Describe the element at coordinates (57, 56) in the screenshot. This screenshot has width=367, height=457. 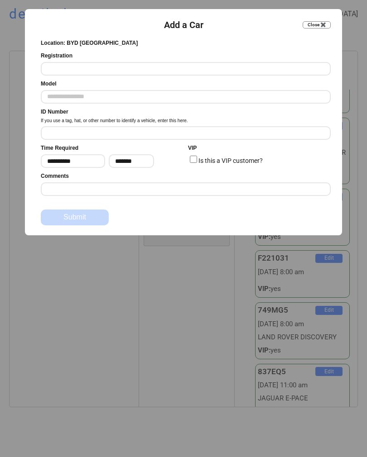
I see `div: Registration` at that location.